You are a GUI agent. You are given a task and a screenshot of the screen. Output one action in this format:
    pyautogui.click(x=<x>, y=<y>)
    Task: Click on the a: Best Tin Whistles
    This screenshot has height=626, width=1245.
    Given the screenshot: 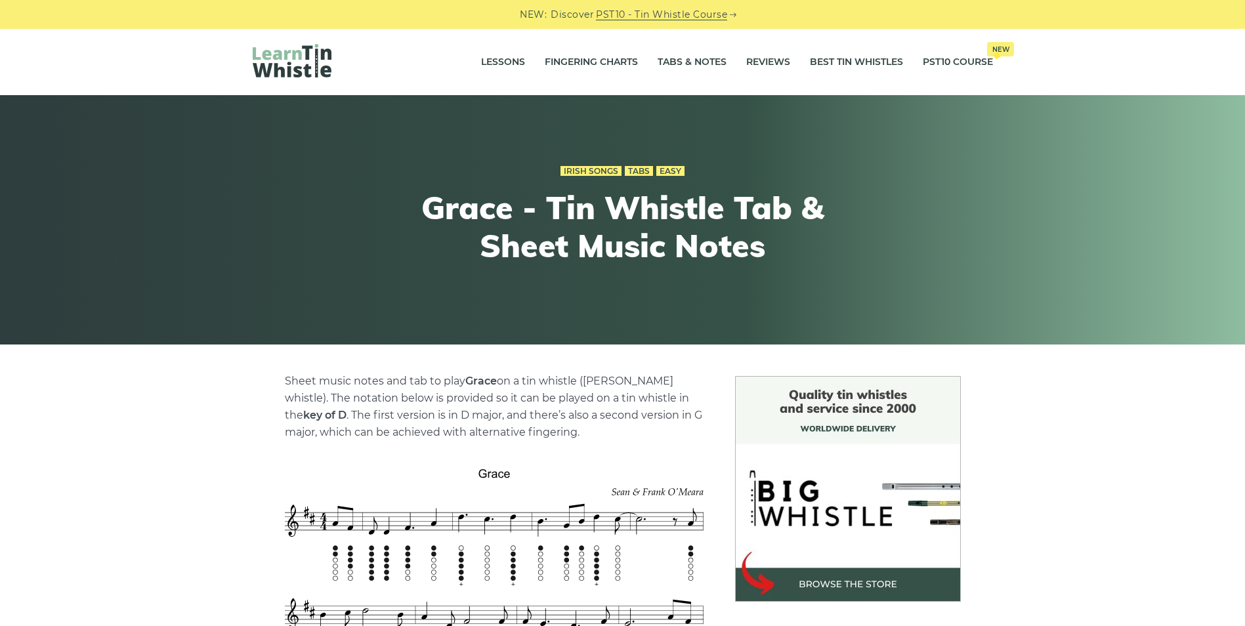 What is the action you would take?
    pyautogui.click(x=857, y=62)
    